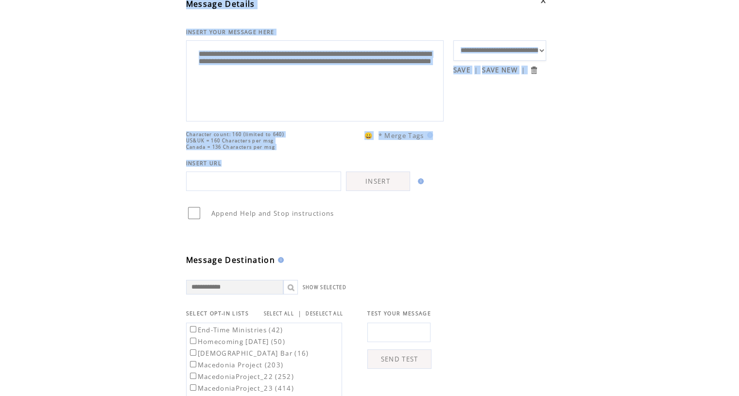 This screenshot has height=396, width=739. What do you see at coordinates (324, 314) in the screenshot?
I see `a: DESELECT ALL` at bounding box center [324, 314].